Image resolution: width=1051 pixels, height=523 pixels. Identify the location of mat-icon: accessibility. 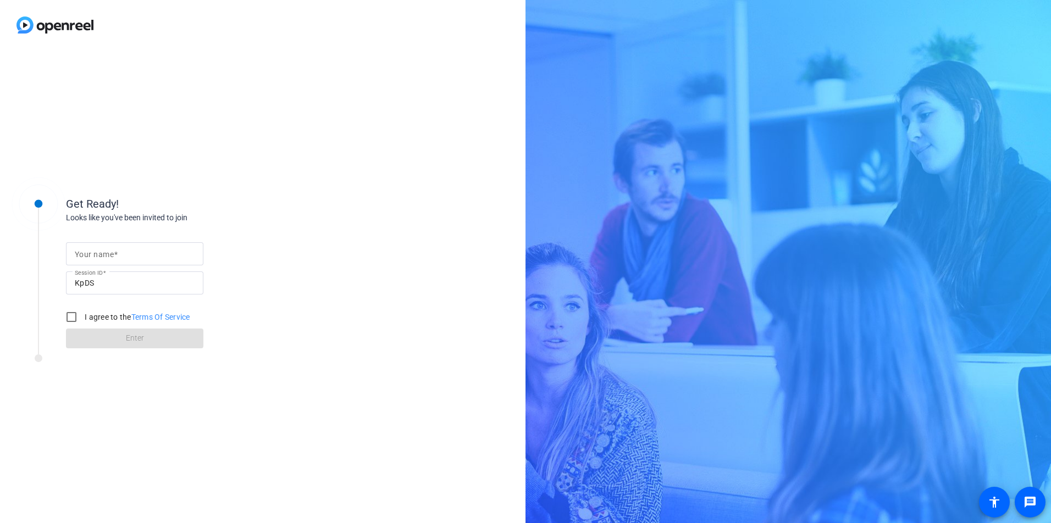
(994, 502).